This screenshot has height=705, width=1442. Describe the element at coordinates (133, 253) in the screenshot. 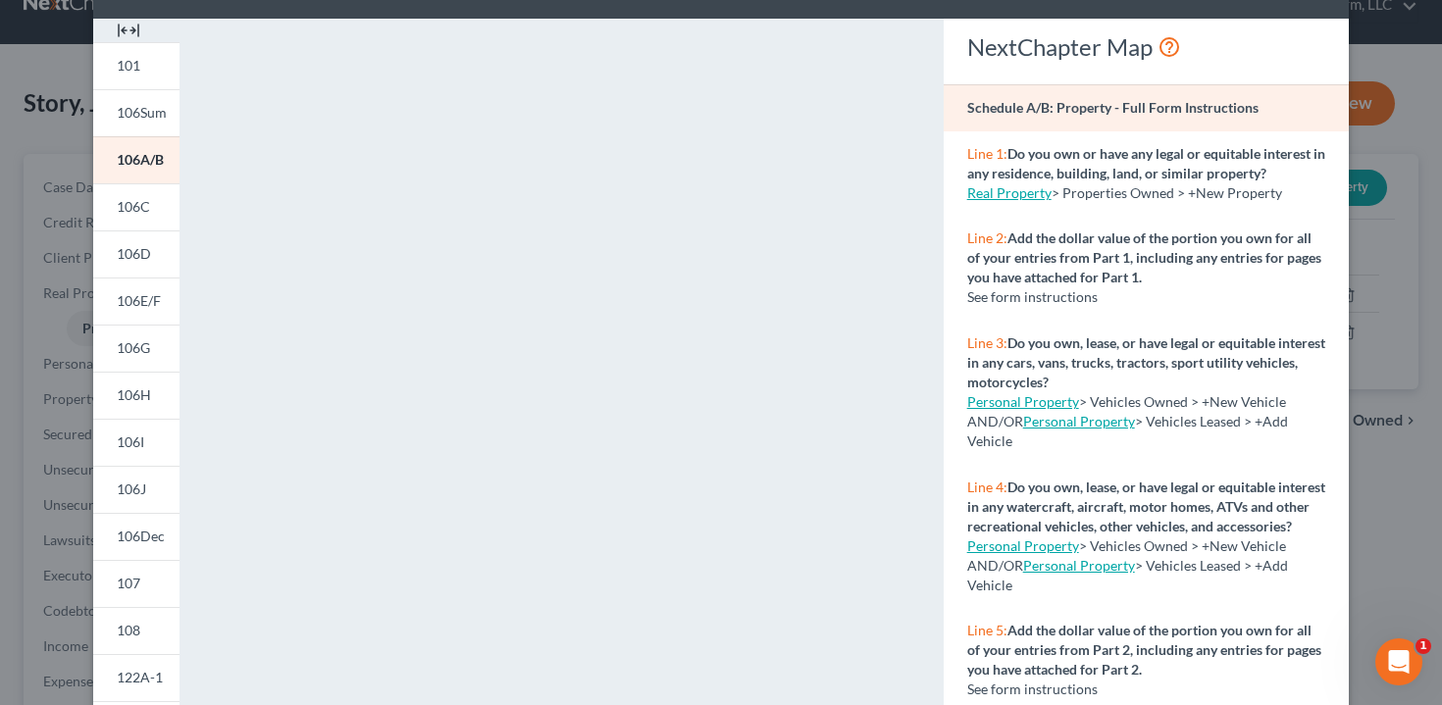

I see `span: 106D` at that location.